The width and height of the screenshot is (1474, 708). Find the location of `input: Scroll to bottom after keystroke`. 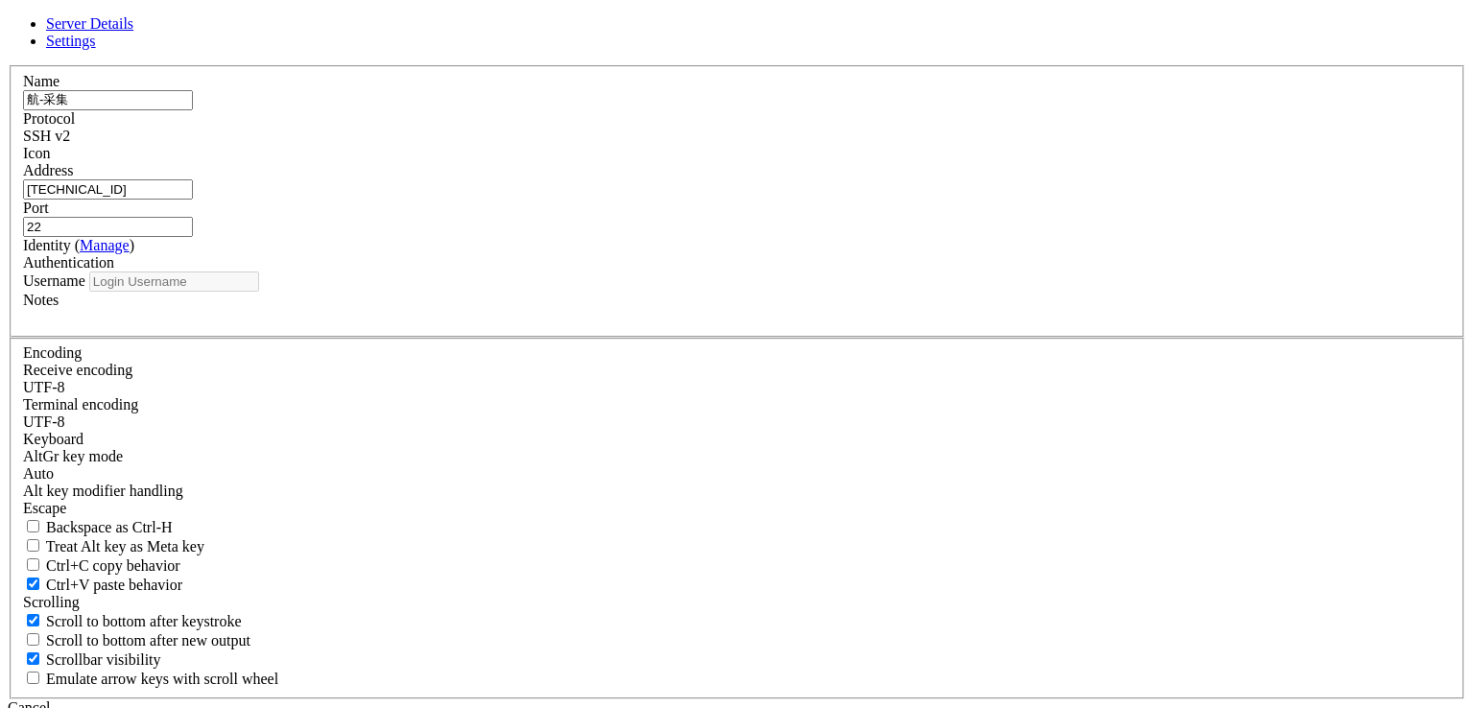

input: Scroll to bottom after keystroke is located at coordinates (33, 620).